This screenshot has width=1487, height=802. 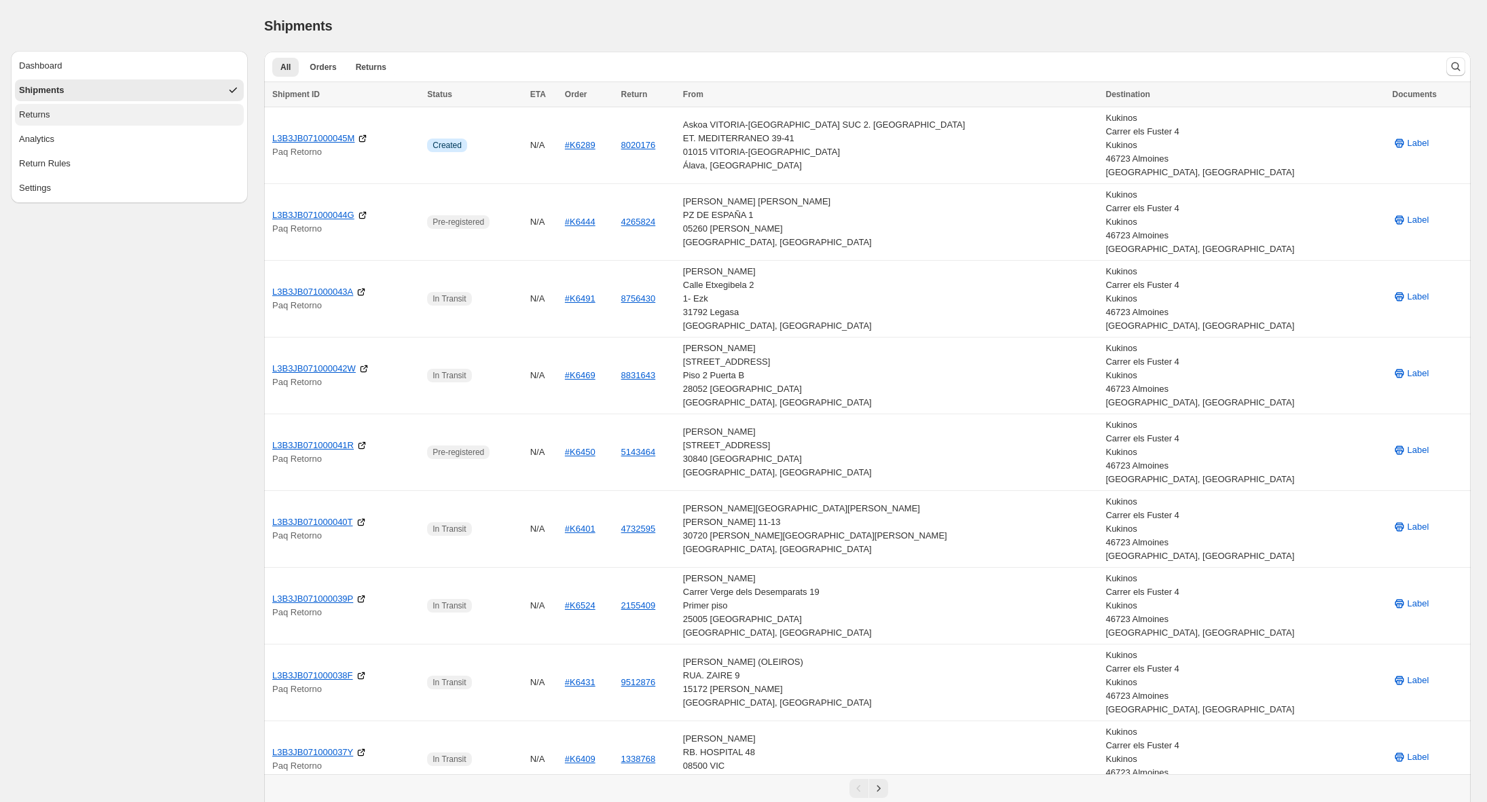 I want to click on span: Order, so click(x=576, y=94).